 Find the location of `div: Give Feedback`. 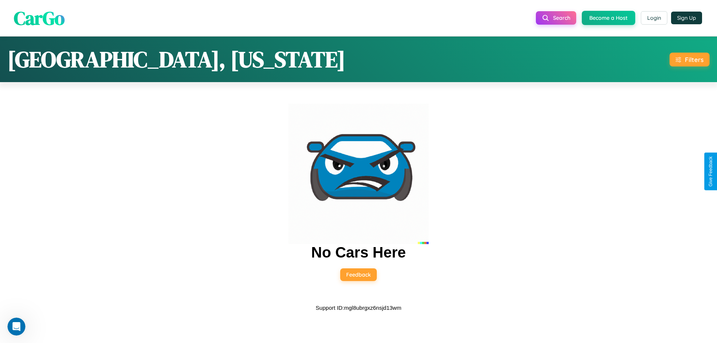

div: Give Feedback is located at coordinates (710, 171).